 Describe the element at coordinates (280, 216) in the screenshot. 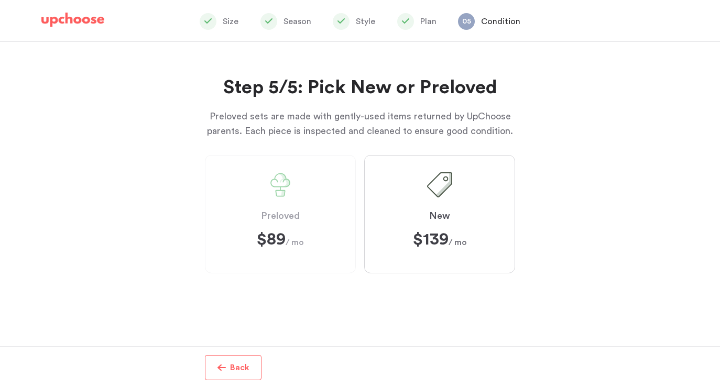

I see `span: Preloved` at that location.